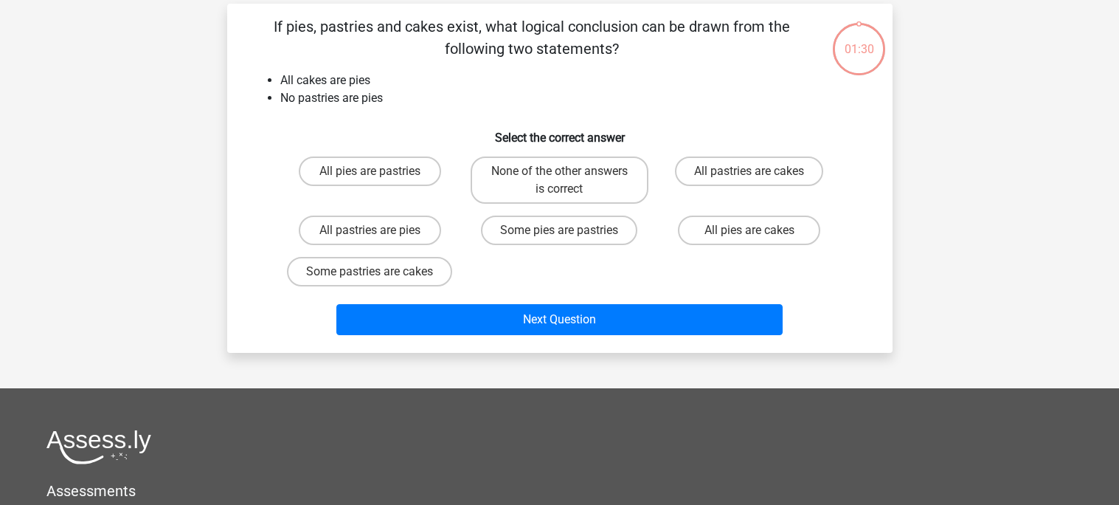 Image resolution: width=1119 pixels, height=505 pixels. What do you see at coordinates (559, 319) in the screenshot?
I see `button: Next Question` at bounding box center [559, 319].